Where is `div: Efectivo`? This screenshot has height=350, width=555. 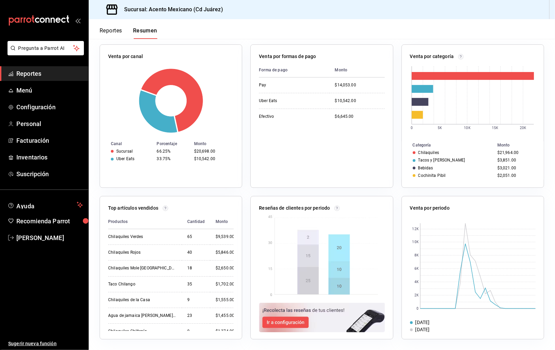 div: Efectivo is located at coordinates (291, 116).